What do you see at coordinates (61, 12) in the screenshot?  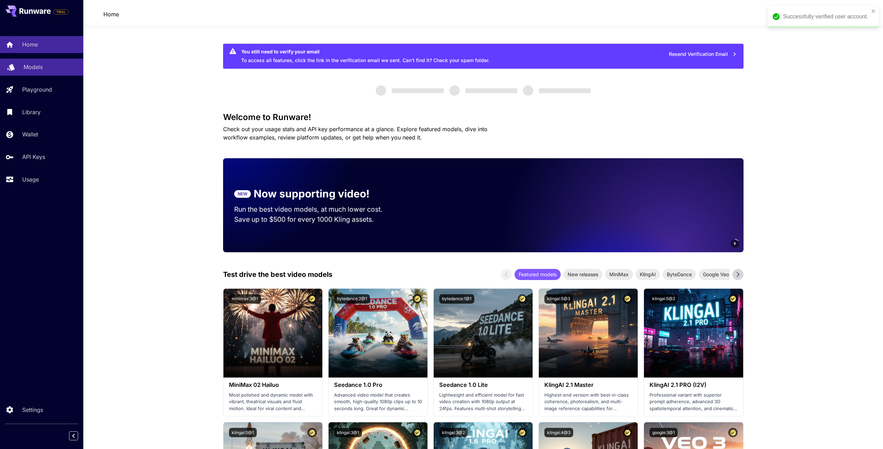 I see `span: TRIAL` at bounding box center [61, 12].